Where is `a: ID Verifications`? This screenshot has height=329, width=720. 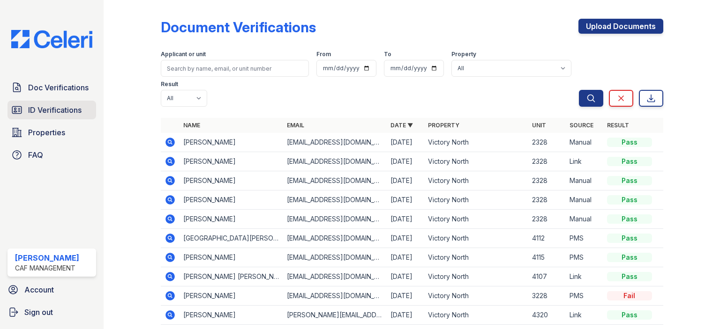
a: ID Verifications is located at coordinates (52, 110).